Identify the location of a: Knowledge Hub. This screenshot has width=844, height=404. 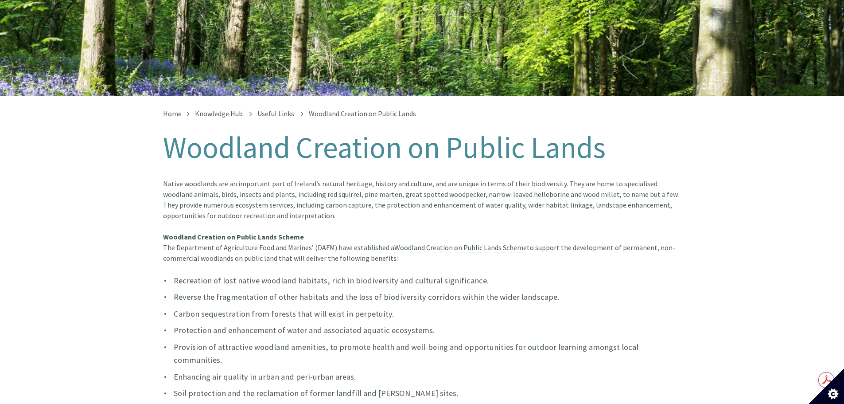
(219, 113).